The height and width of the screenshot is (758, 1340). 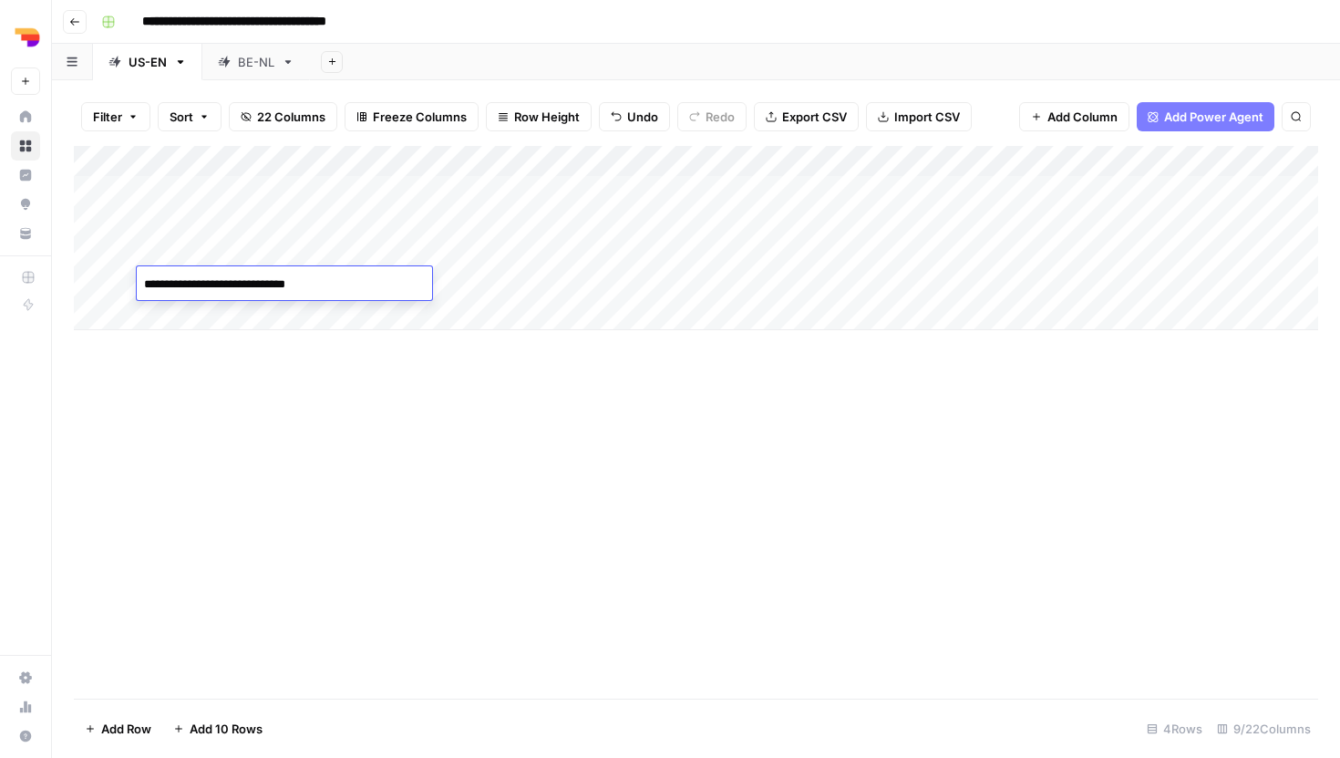 I want to click on button: Add Column, so click(x=1074, y=117).